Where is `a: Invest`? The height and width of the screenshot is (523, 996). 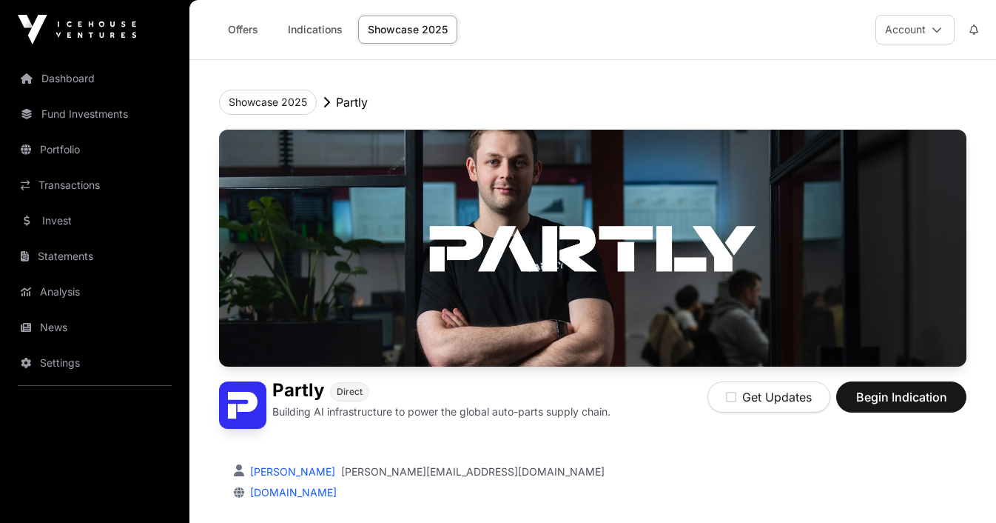 a: Invest is located at coordinates (95, 221).